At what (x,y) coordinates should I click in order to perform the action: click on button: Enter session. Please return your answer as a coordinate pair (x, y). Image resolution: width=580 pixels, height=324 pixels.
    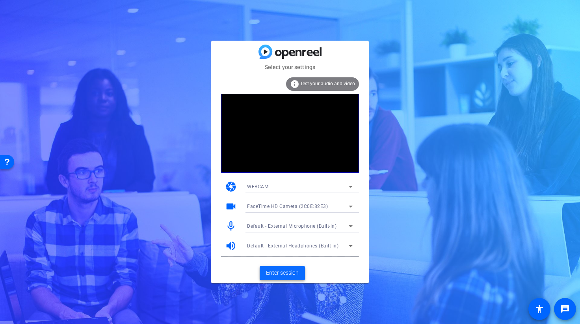
    Looking at the image, I should click on (282, 273).